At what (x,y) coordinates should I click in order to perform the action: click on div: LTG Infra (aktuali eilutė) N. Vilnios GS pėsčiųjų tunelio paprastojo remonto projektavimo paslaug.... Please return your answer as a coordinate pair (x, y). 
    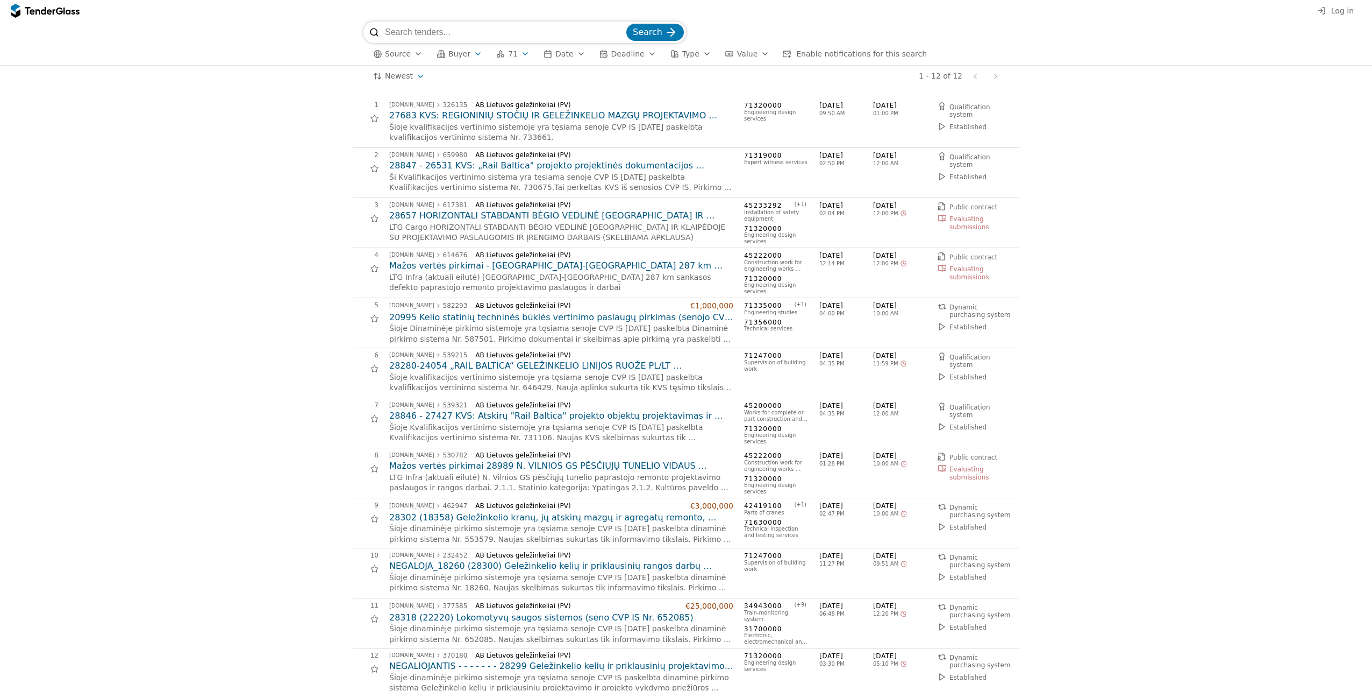
    Looking at the image, I should click on (561, 482).